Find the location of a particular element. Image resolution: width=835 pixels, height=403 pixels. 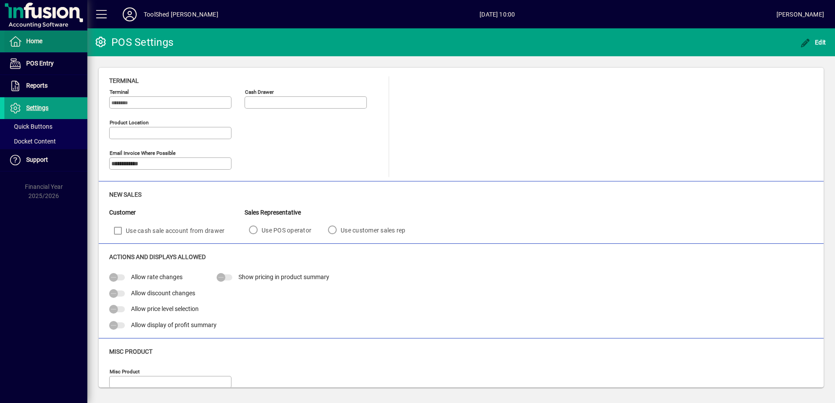

span: Support is located at coordinates (37, 160).